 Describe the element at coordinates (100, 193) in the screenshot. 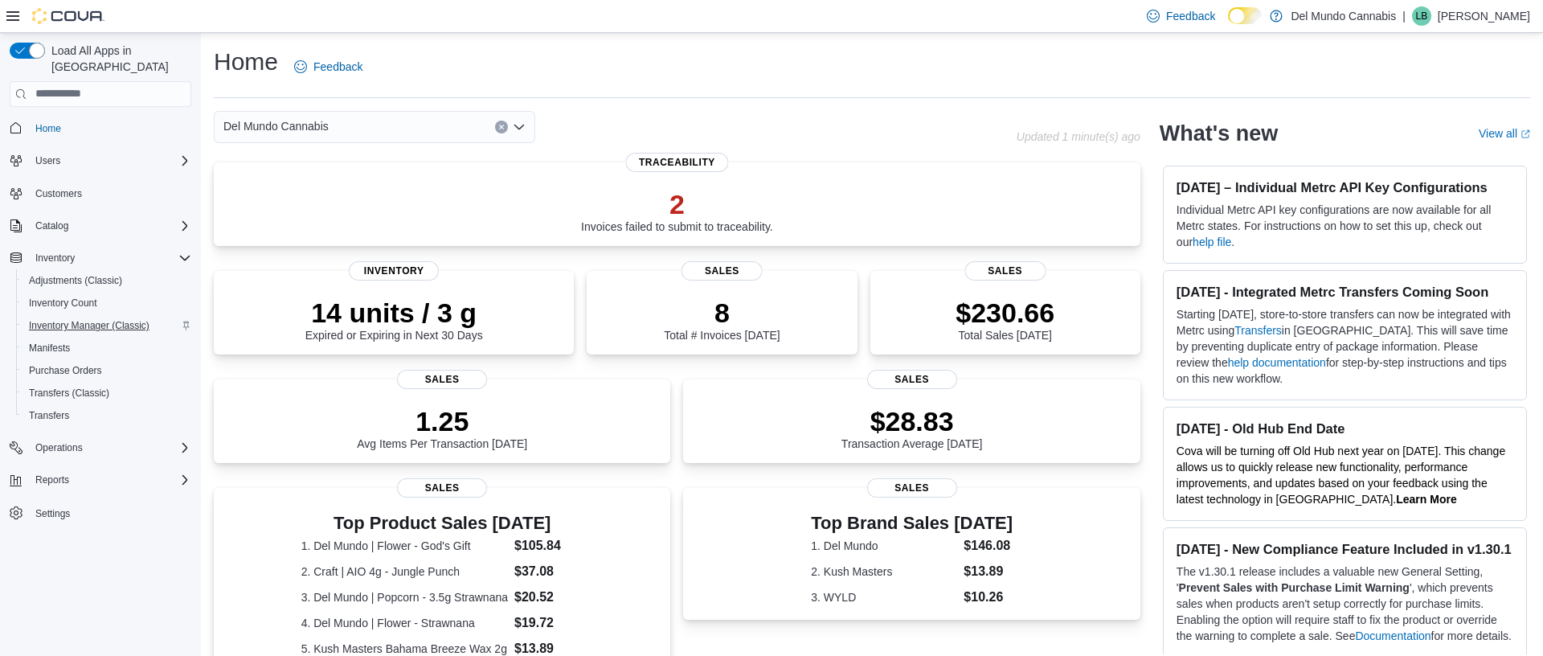

I see `button: Customers` at that location.